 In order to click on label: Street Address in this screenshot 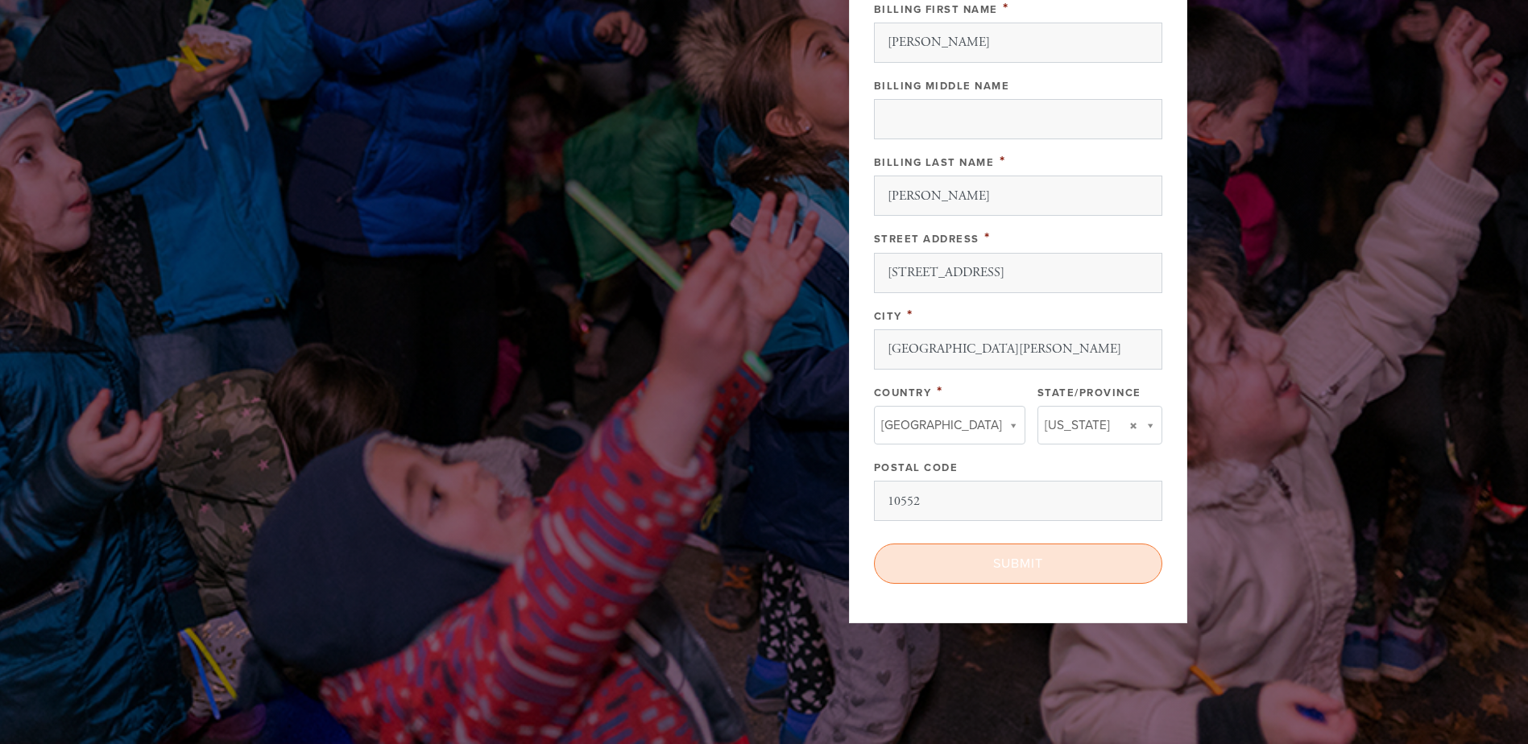, I will do `click(927, 239)`.